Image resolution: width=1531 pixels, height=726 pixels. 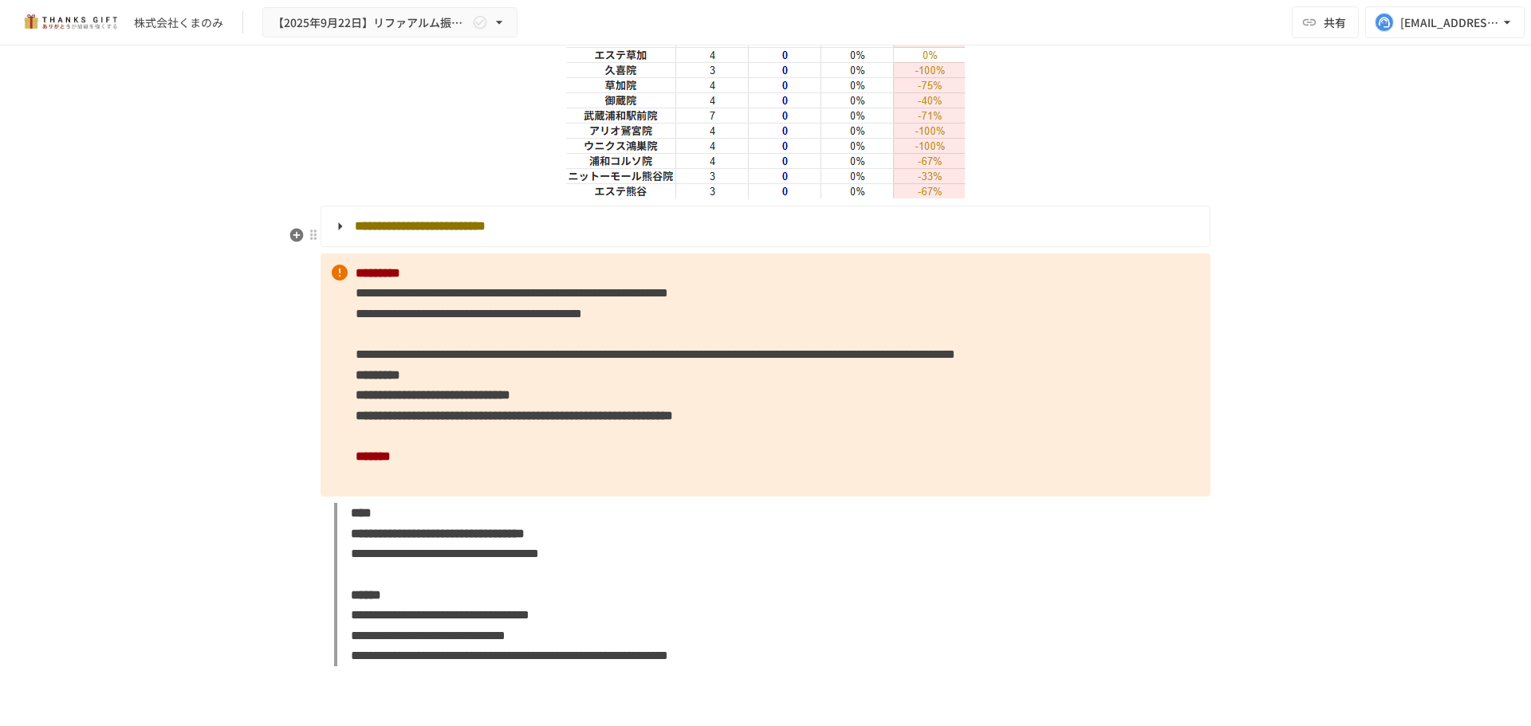 I want to click on button: 共有, so click(x=1325, y=22).